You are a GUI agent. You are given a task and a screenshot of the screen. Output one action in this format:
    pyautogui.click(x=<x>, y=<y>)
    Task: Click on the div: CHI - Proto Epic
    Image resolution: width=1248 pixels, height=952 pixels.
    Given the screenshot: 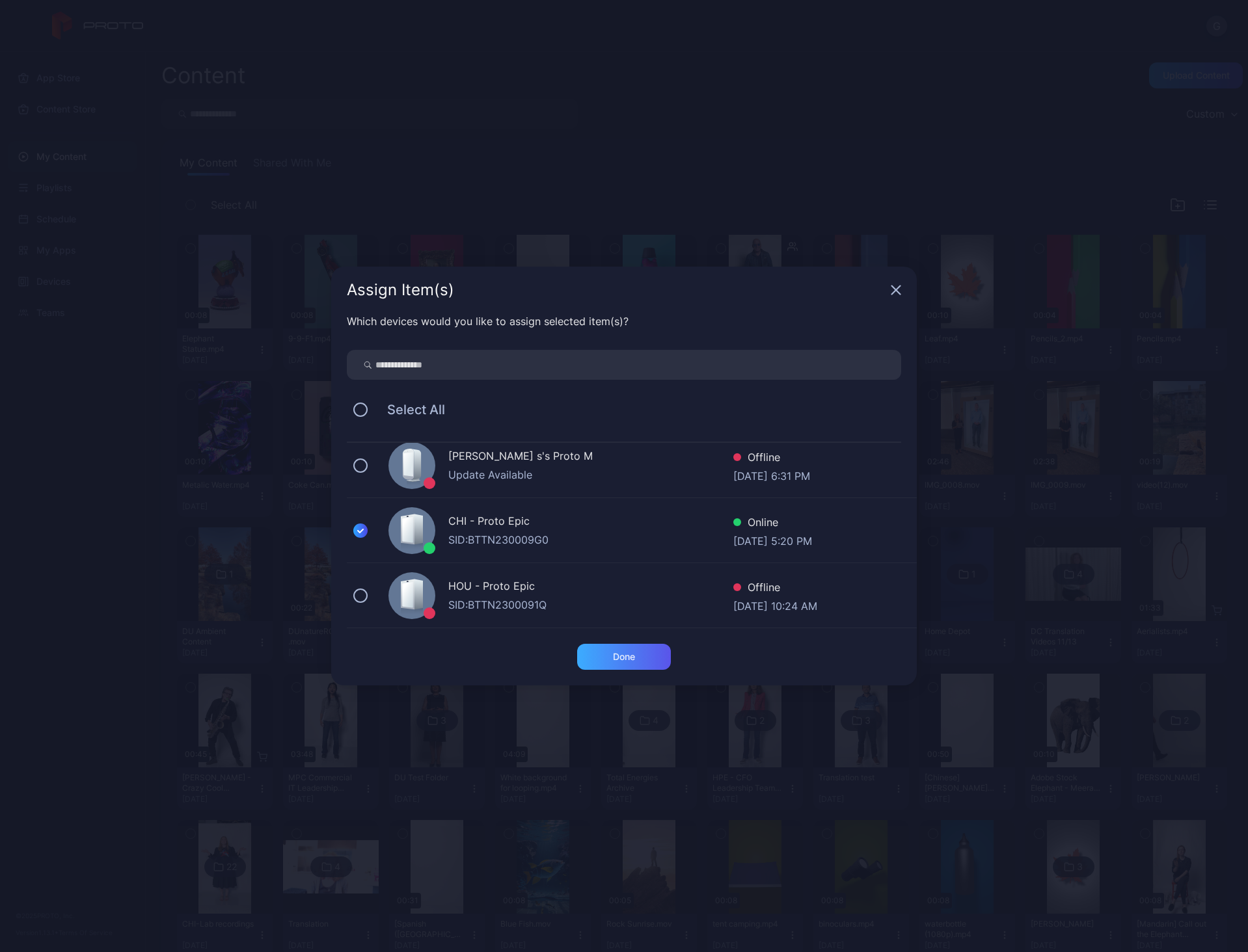 What is the action you would take?
    pyautogui.click(x=591, y=523)
    